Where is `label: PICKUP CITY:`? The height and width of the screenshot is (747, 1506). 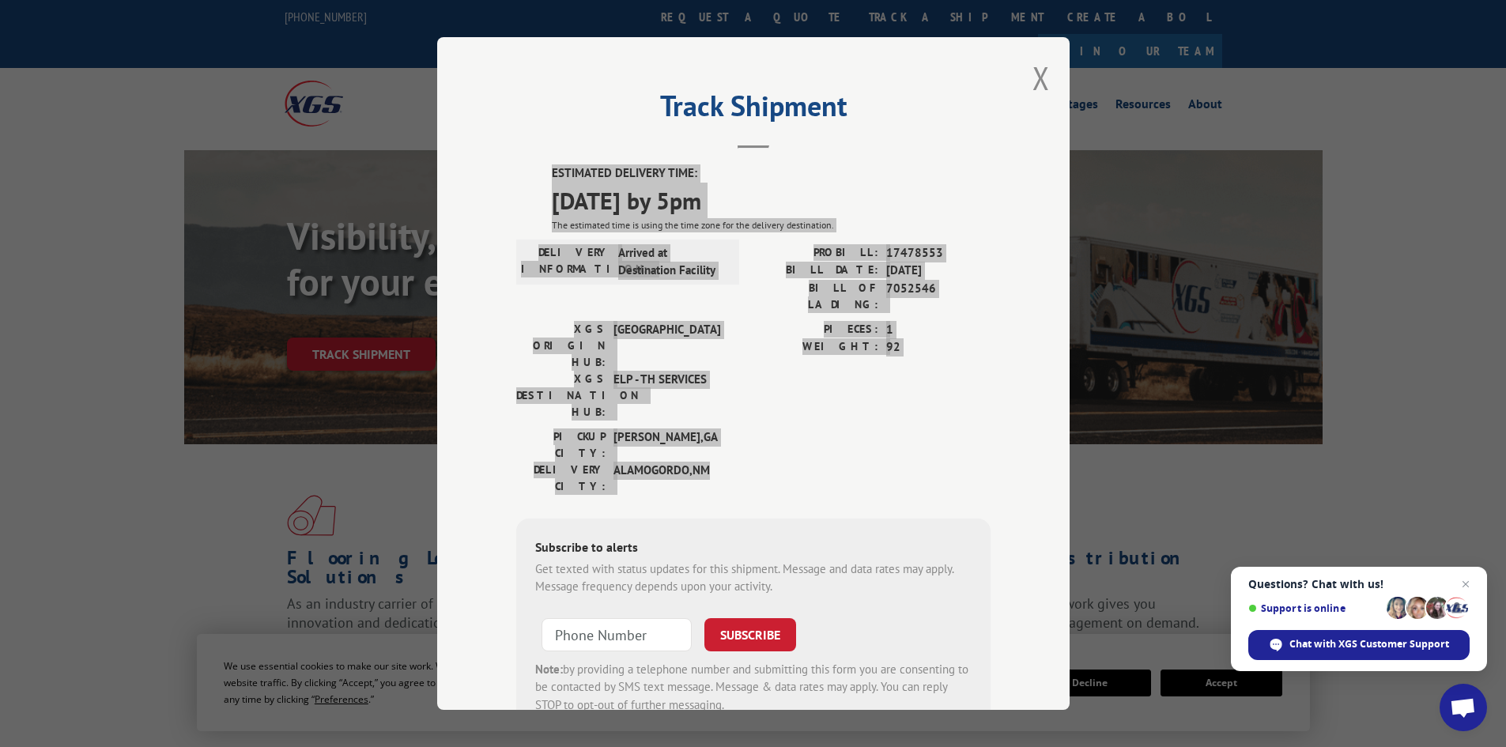
label: PICKUP CITY: is located at coordinates (560, 445).